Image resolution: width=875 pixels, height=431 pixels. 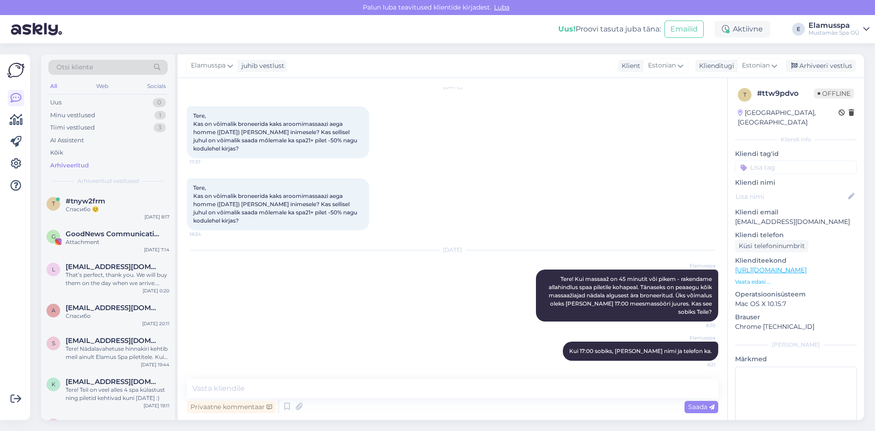 What do you see at coordinates (796, 154) in the screenshot?
I see `p: Kliendi tag'id` at bounding box center [796, 154].